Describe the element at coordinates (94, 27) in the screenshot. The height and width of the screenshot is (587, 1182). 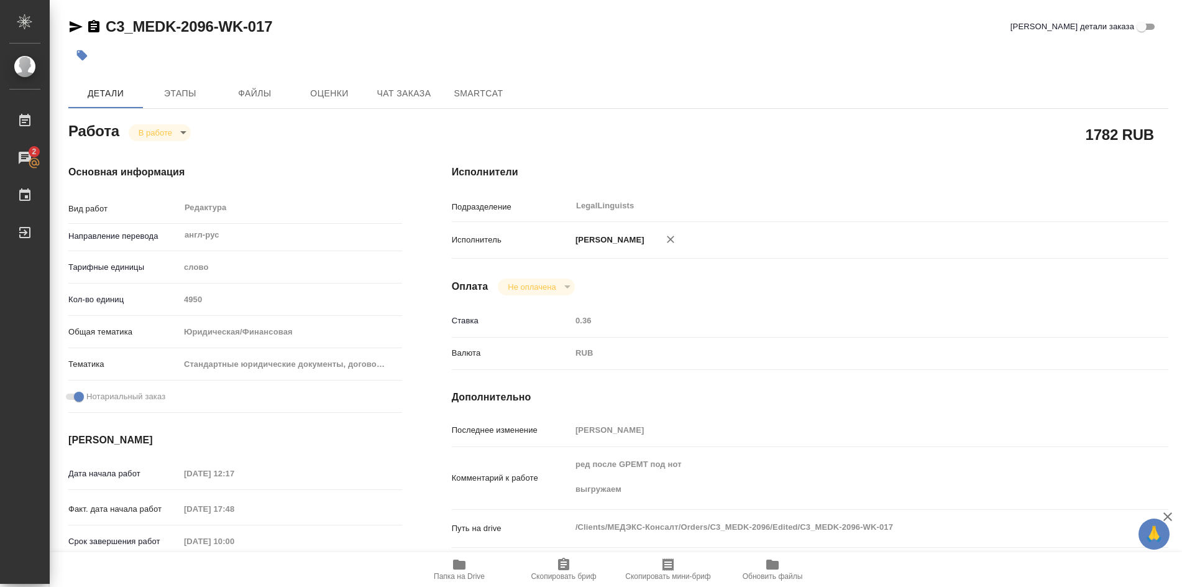
I see `button: Скопировать ссылку` at that location.